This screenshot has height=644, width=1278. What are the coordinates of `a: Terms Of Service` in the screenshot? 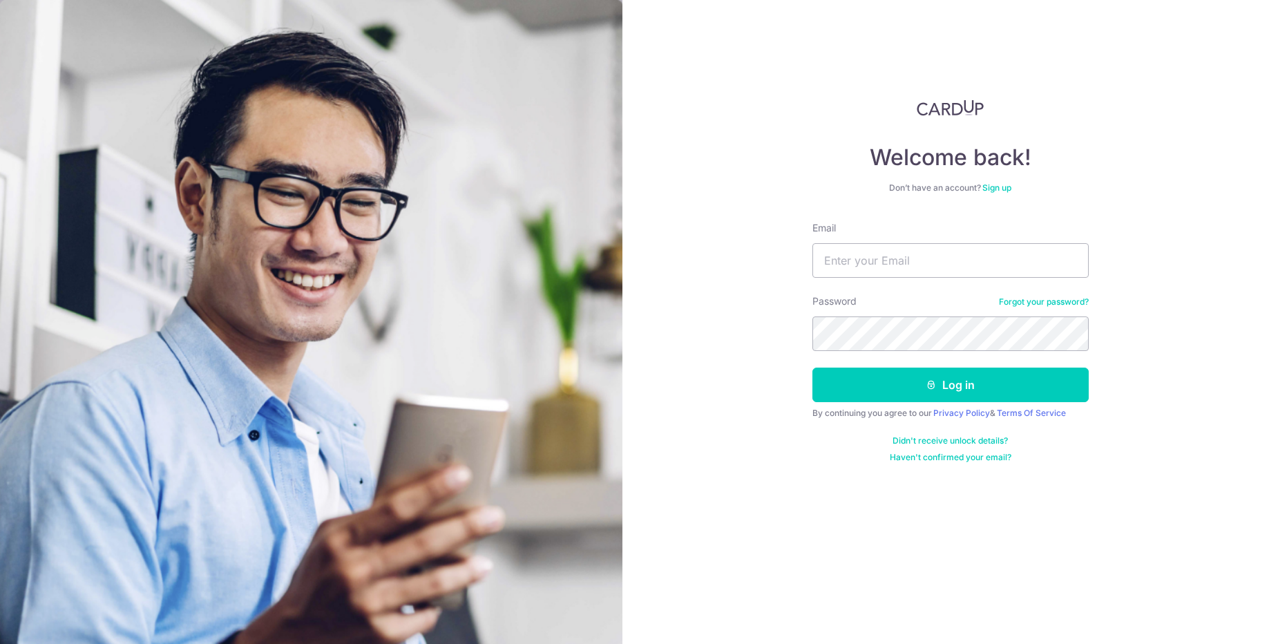 It's located at (1031, 412).